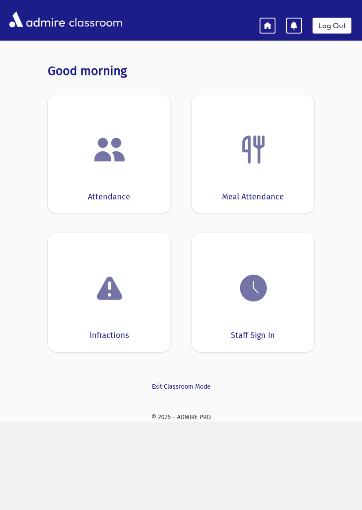 Image resolution: width=362 pixels, height=510 pixels. What do you see at coordinates (332, 26) in the screenshot?
I see `a: Log Out` at bounding box center [332, 26].